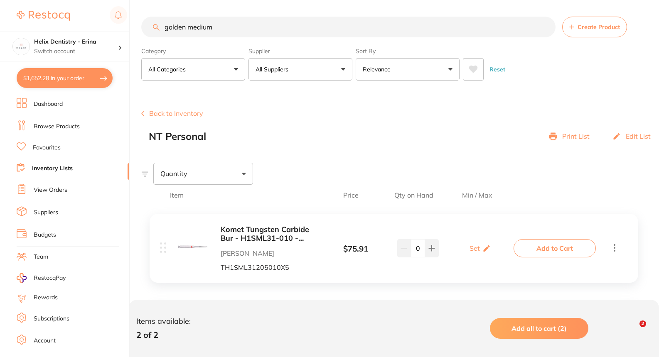 The image size is (659, 357). What do you see at coordinates (638, 136) in the screenshot?
I see `p: Edit List` at bounding box center [638, 136].